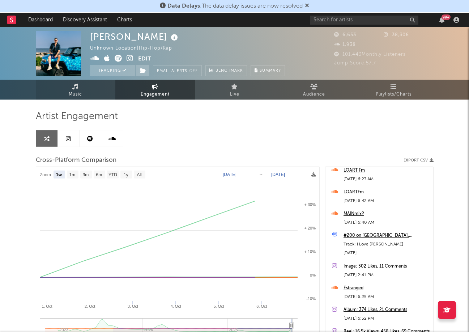 This screenshot has width=469, height=332. I want to click on text: 1. Oct, so click(47, 306).